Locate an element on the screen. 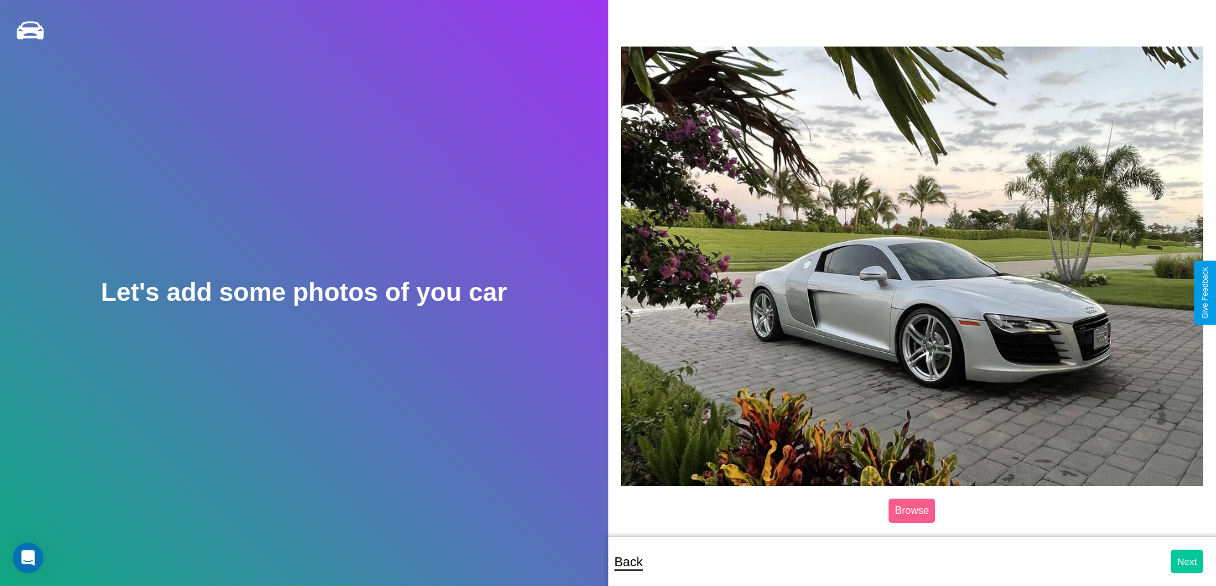  button: Next is located at coordinates (1186, 562).